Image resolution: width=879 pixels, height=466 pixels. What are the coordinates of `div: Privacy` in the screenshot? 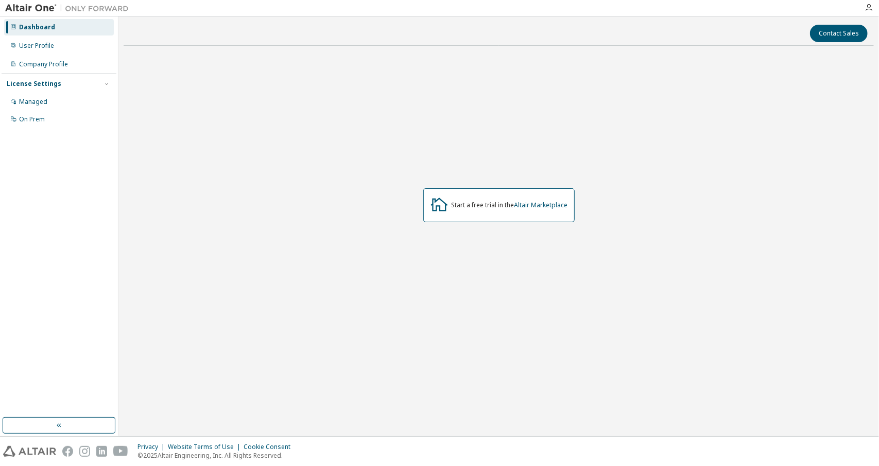 It's located at (152, 447).